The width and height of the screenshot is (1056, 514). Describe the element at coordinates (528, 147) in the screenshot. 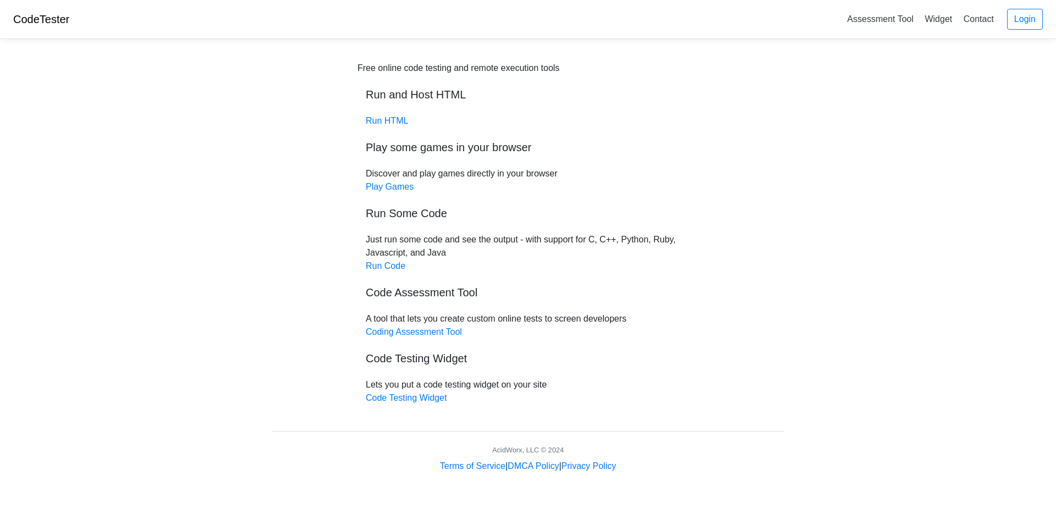

I see `h5: Play some games in your browser` at that location.